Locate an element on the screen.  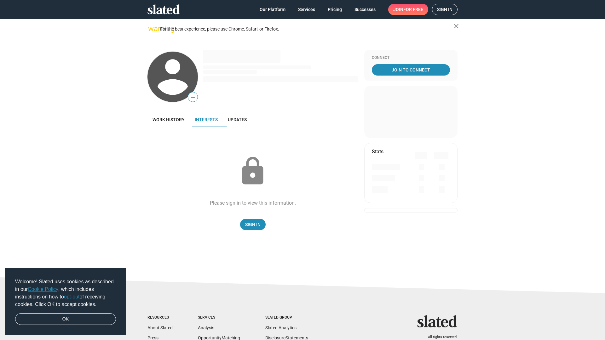
span: Work history is located at coordinates (169, 120).